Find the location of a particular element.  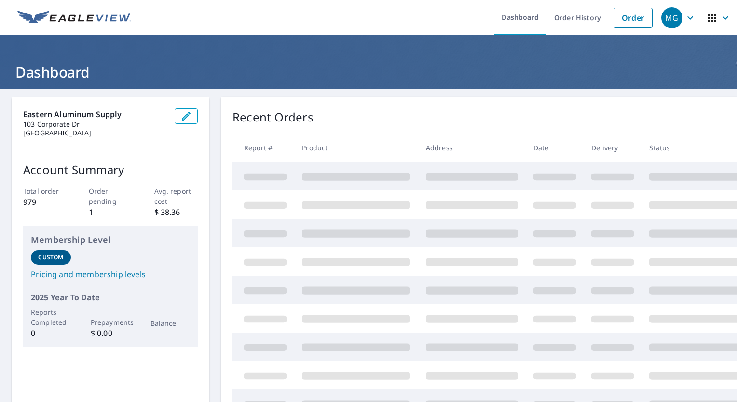

p: 2025 Year To Date is located at coordinates (110, 298).